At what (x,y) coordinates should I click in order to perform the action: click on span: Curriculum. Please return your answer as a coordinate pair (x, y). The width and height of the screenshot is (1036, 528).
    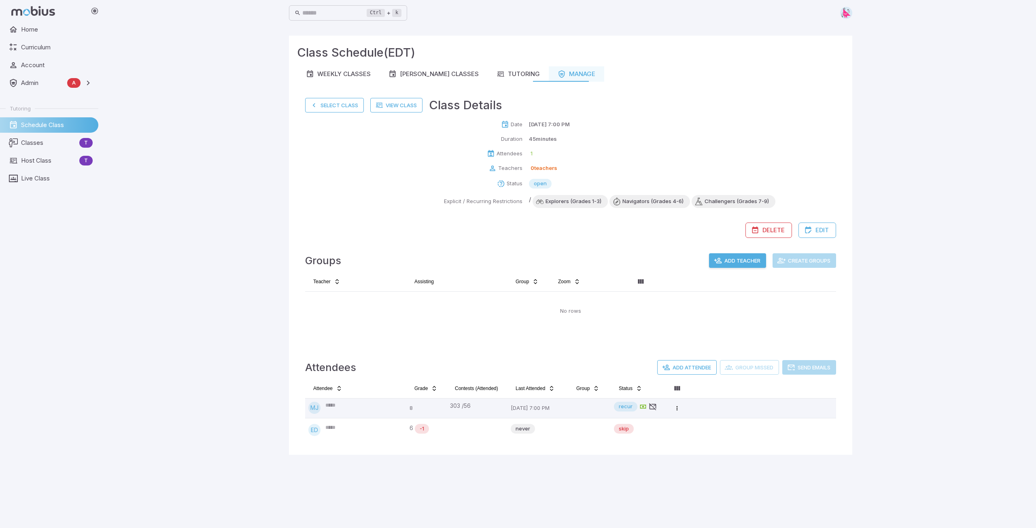
    Looking at the image, I should click on (57, 47).